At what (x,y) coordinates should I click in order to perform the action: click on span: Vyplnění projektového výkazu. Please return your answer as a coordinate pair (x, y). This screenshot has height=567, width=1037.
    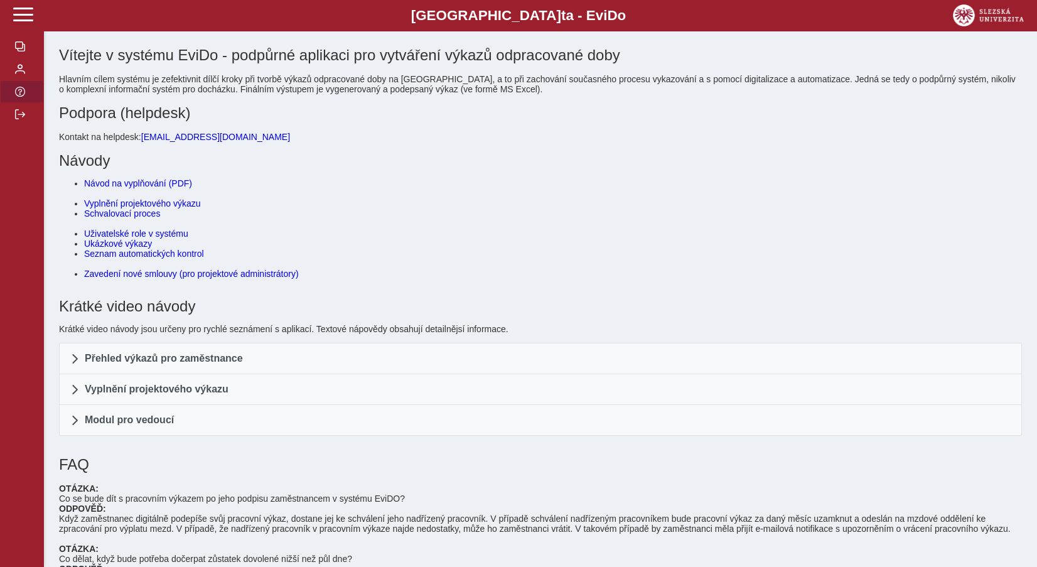
    Looking at the image, I should click on (156, 389).